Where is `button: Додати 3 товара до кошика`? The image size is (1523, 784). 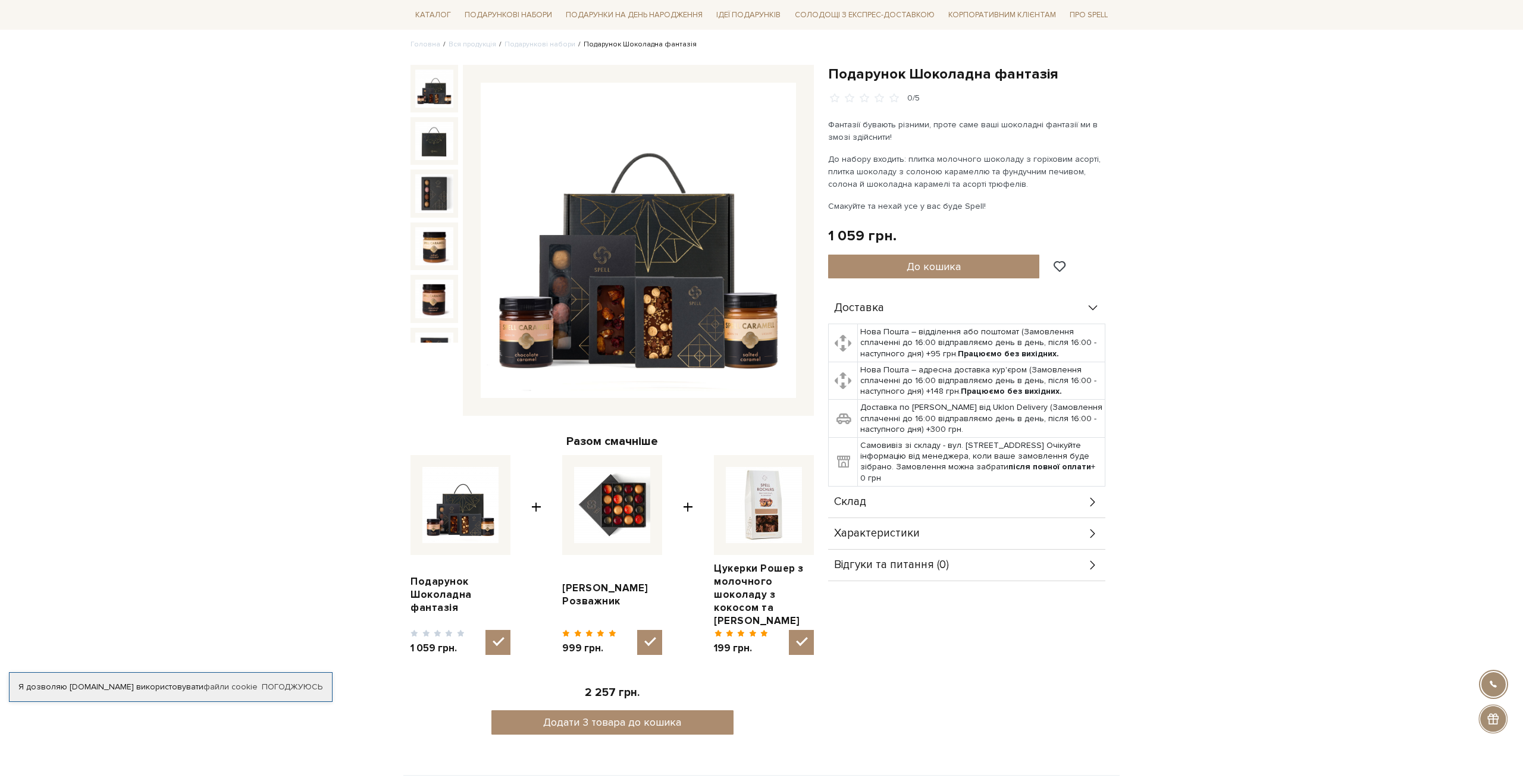 button: Додати 3 товара до кошика is located at coordinates (612, 722).